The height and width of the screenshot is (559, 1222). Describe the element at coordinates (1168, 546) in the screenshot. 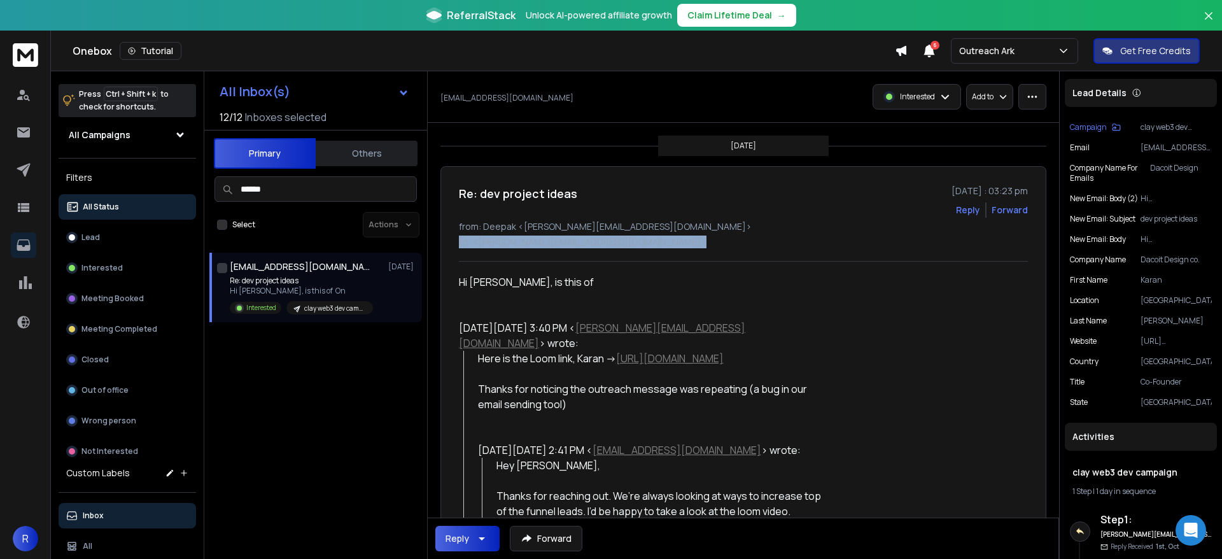

I see `span: 1st, Oct` at that location.